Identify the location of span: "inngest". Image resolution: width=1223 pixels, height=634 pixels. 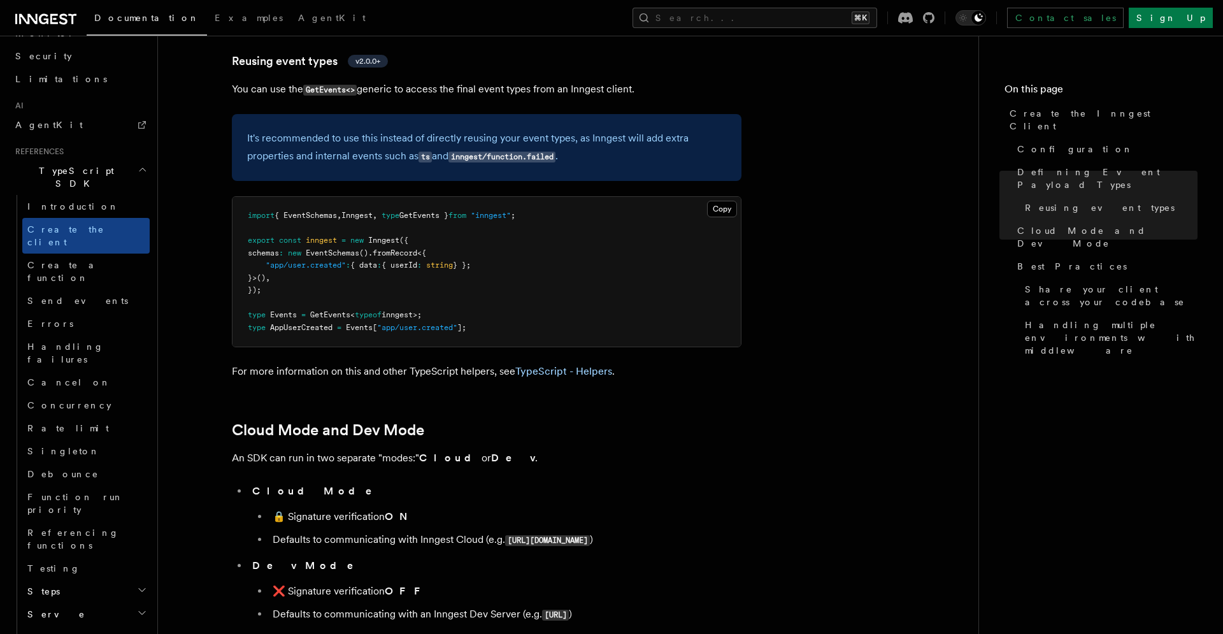
(490, 215).